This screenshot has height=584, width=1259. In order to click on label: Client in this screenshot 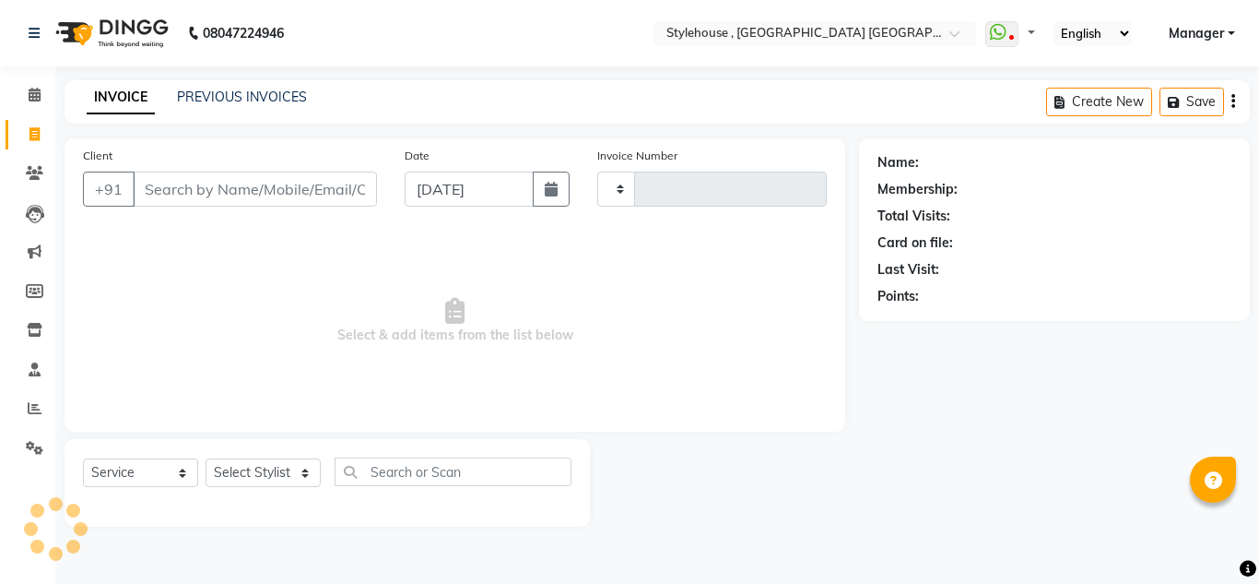, I will do `click(98, 156)`.